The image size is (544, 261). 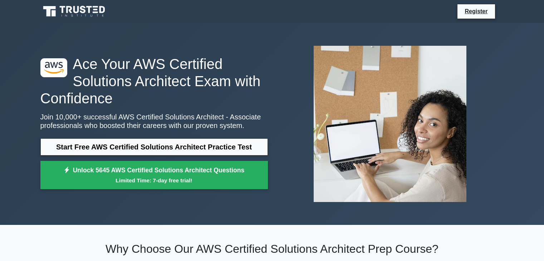 I want to click on a: Start Free AWS Certified Solutions Architect Practice Test, so click(x=154, y=147).